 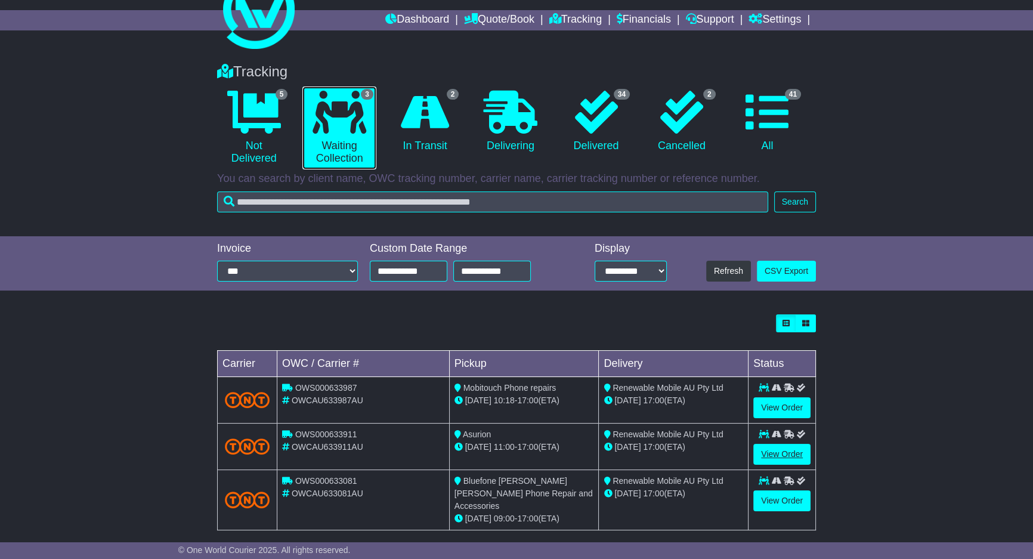 I want to click on span: OWS000633987, so click(x=326, y=388).